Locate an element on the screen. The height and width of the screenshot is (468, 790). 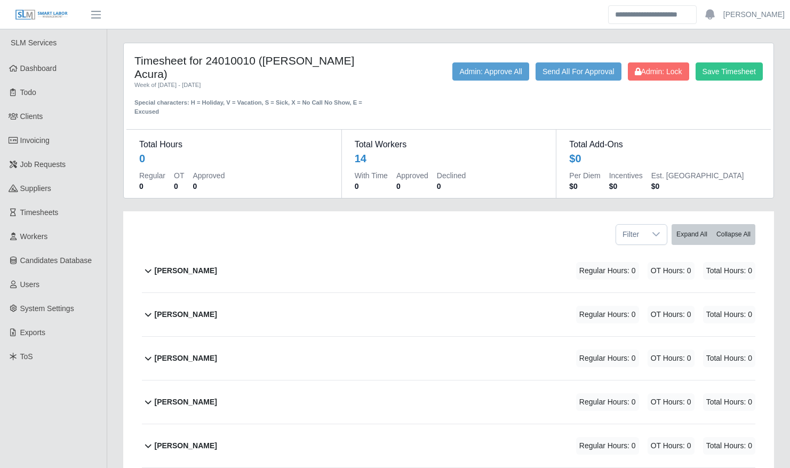
span: Dashboard is located at coordinates (38, 68).